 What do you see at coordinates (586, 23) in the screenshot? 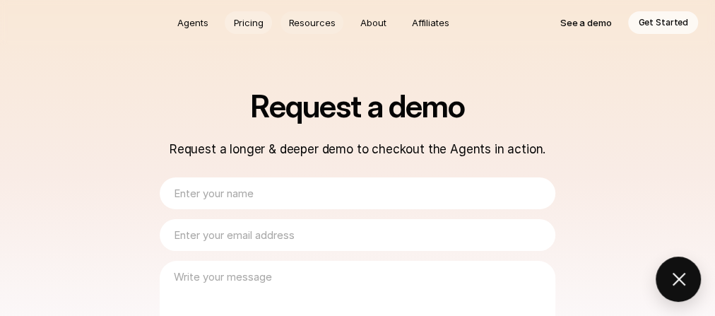
I see `a: See a demo` at bounding box center [586, 23].